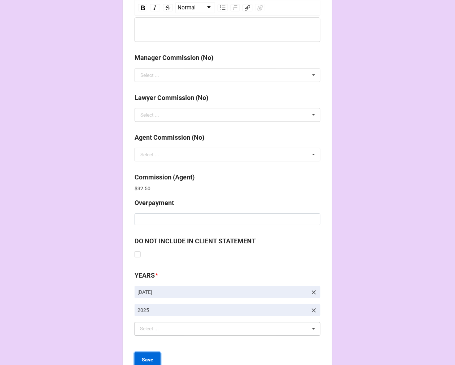 Image resolution: width=455 pixels, height=365 pixels. What do you see at coordinates (147, 360) in the screenshot?
I see `b: Save` at bounding box center [147, 360].